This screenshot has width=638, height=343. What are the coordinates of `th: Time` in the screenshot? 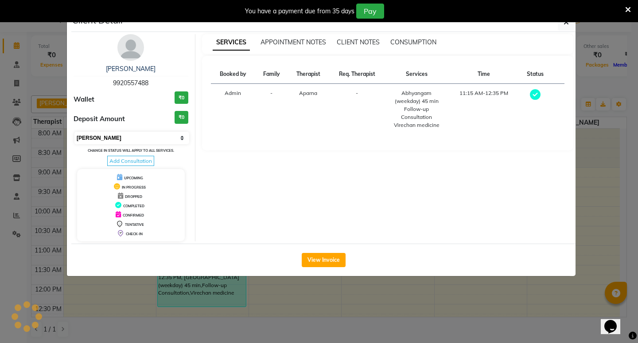 It's located at (484, 74).